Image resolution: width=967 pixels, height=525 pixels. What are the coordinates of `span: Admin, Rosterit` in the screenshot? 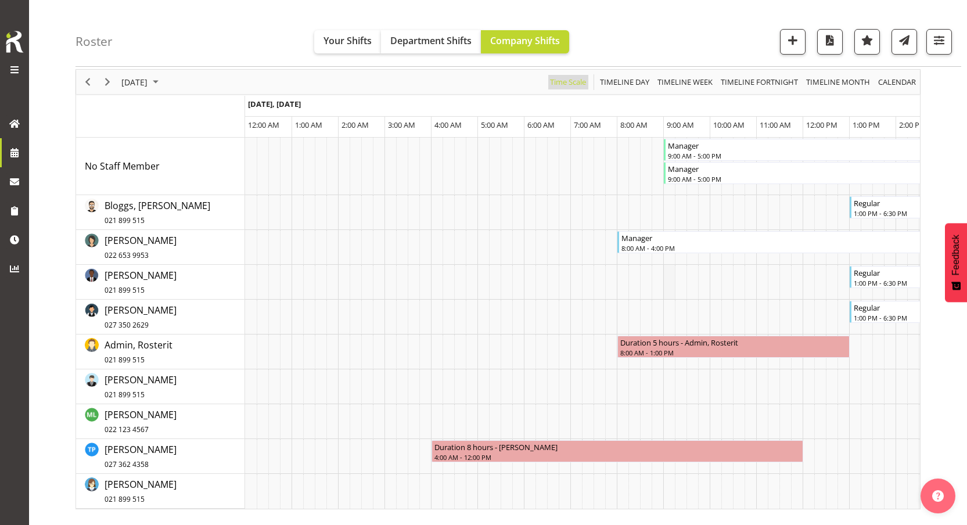 It's located at (138, 352).